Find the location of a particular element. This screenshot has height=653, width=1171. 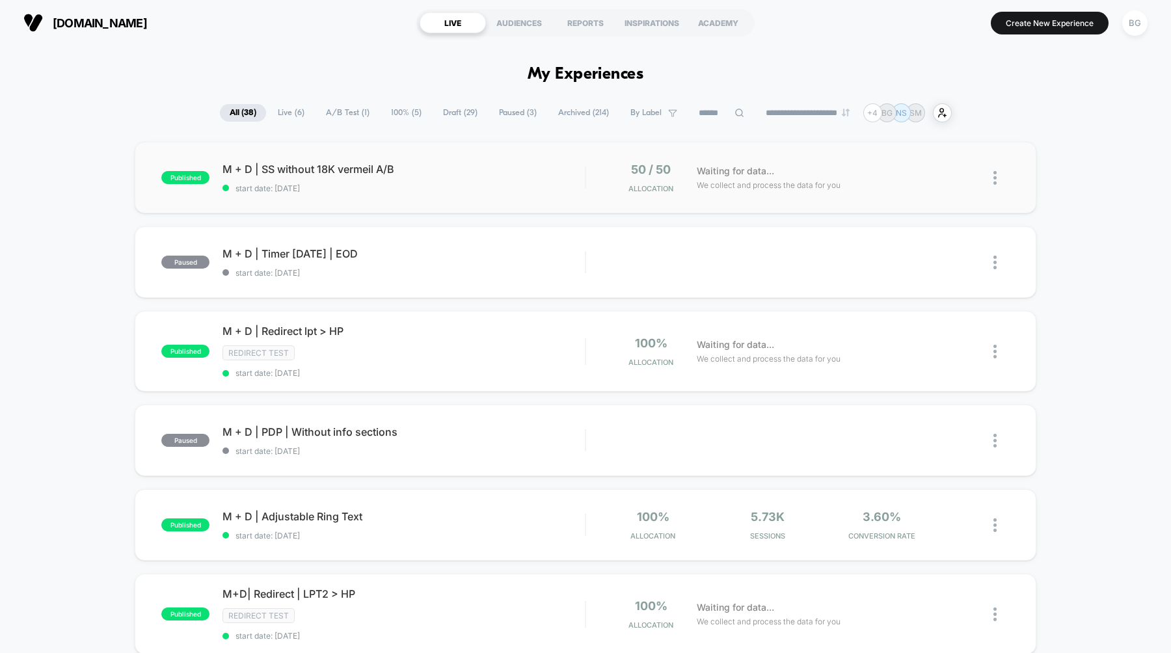

div: BG is located at coordinates (1134, 23).